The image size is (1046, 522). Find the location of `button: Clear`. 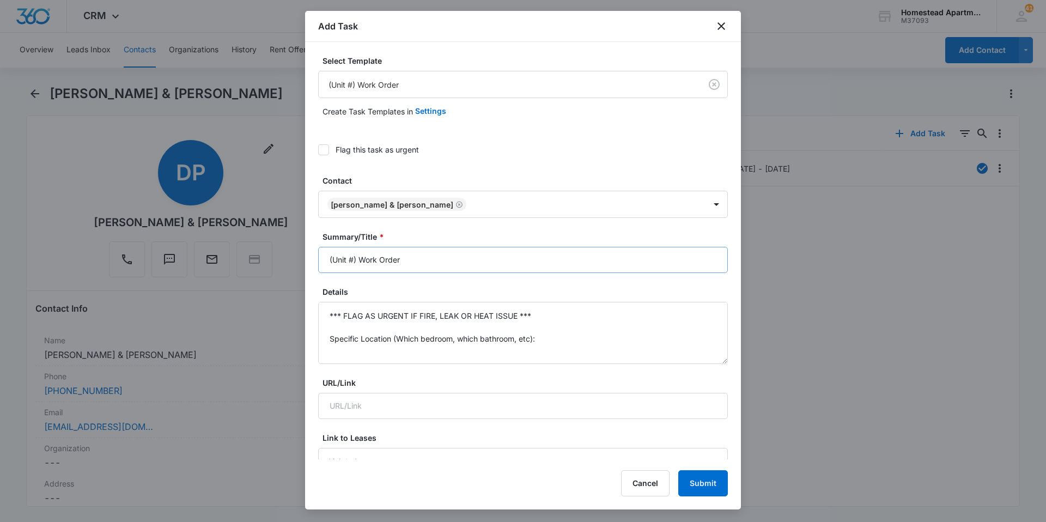

button: Clear is located at coordinates (714, 84).